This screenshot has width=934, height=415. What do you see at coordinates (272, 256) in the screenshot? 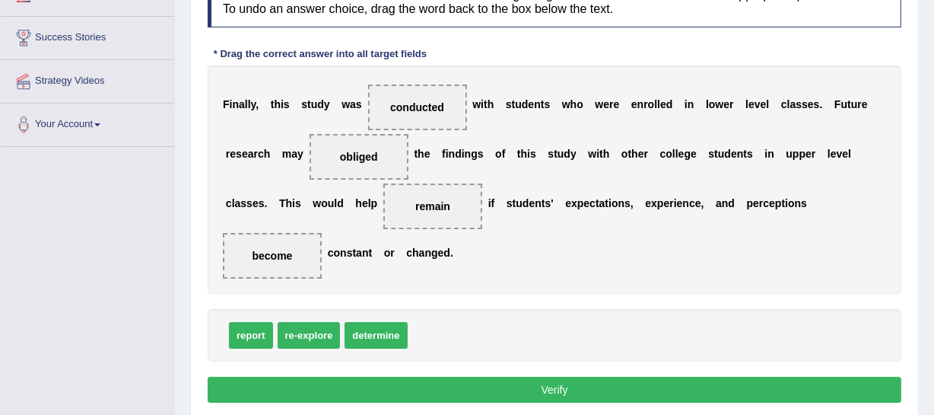
I see `span: become` at bounding box center [272, 256].